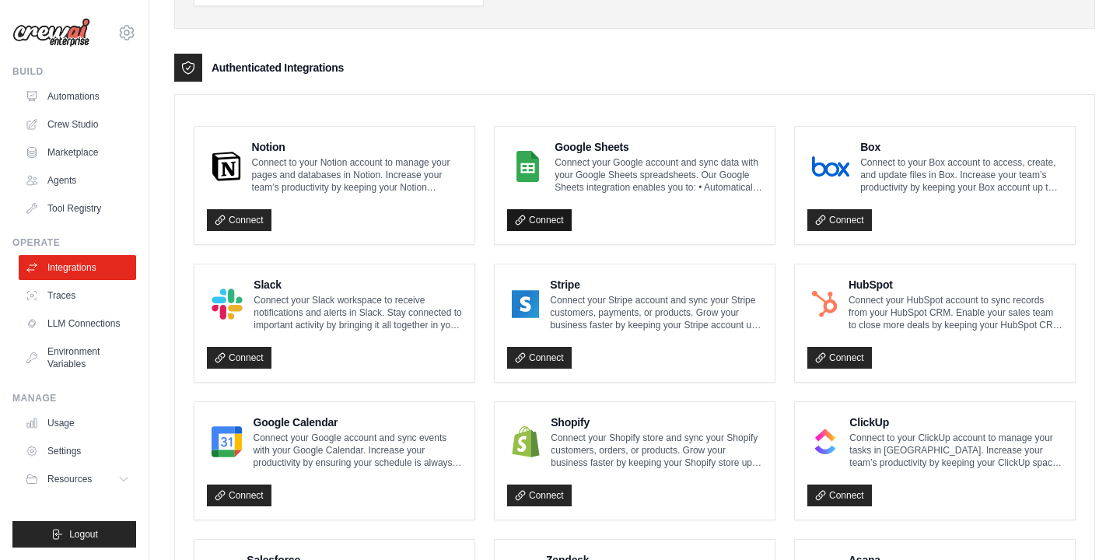 This screenshot has width=1120, height=560. Describe the element at coordinates (961, 175) in the screenshot. I see `p: Connect to your Box account to access, create, and update files in Box. Increase your team’s prod...` at that location.